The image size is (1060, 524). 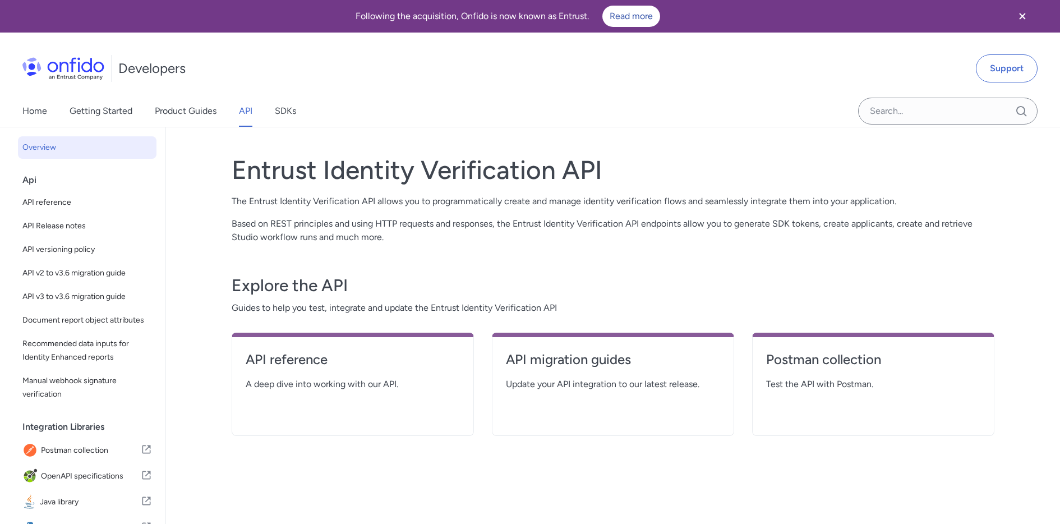 I want to click on button: Close banner, so click(x=1022, y=16).